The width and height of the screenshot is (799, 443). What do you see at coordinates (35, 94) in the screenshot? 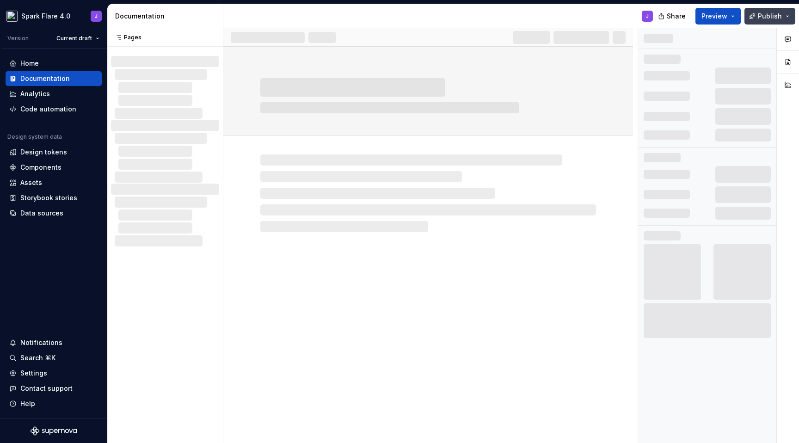
I see `div: Analytics` at bounding box center [35, 94].